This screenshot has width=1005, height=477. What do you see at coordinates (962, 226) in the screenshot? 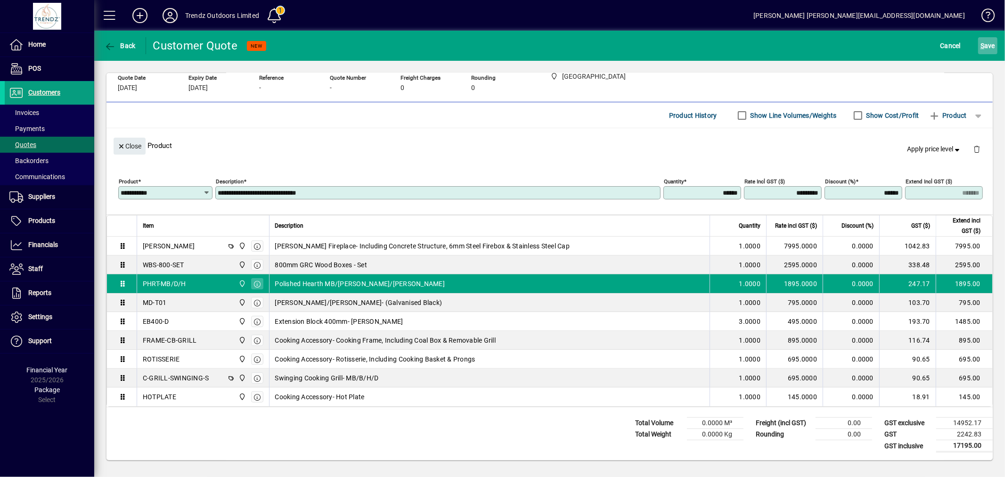
I see `span: Extend incl GST ($)` at bounding box center [962, 226].